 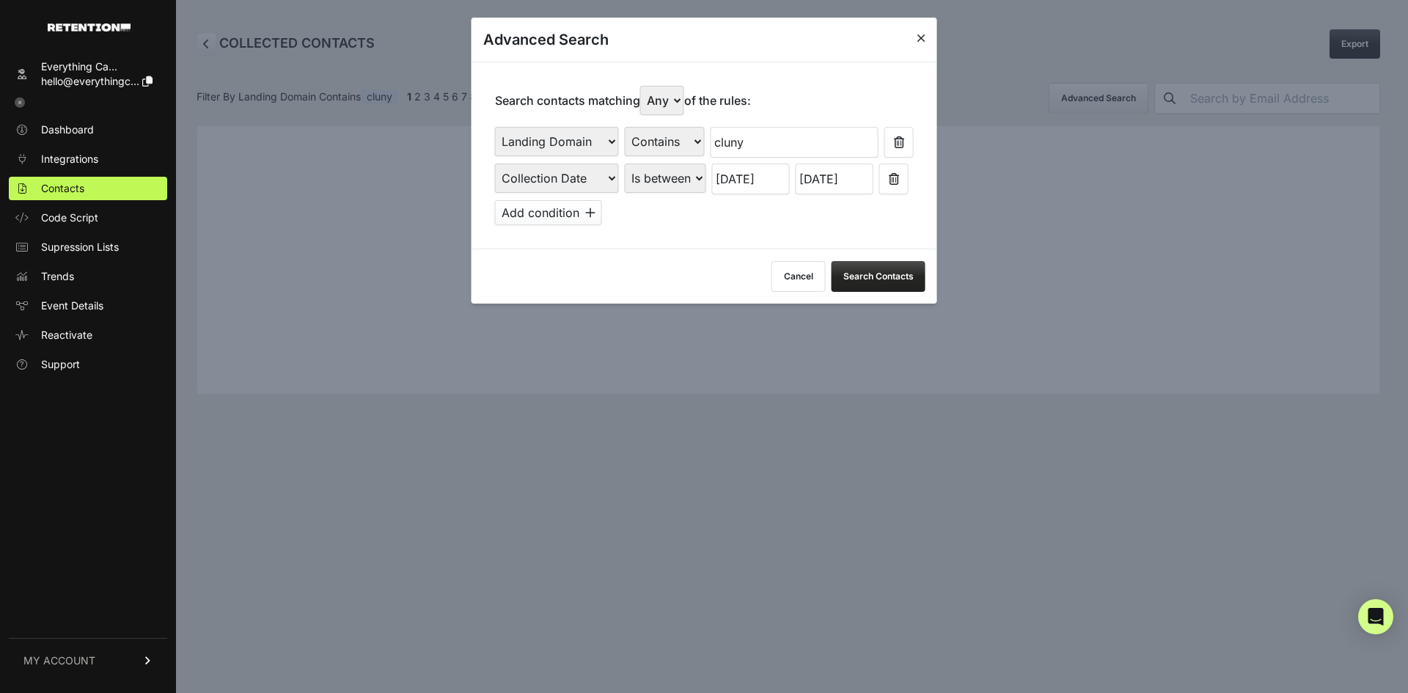 What do you see at coordinates (88, 335) in the screenshot?
I see `a: Reactivate` at bounding box center [88, 335].